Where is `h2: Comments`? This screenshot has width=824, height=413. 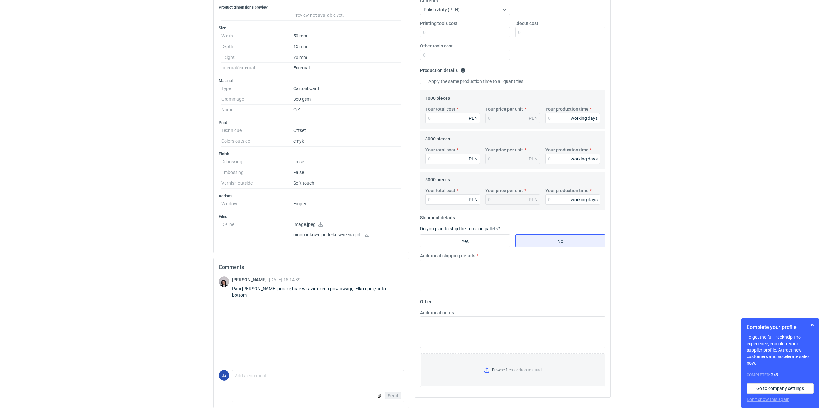 h2: Comments is located at coordinates (311, 267).